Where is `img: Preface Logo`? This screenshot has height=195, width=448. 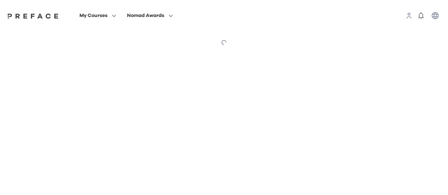 img: Preface Logo is located at coordinates (33, 16).